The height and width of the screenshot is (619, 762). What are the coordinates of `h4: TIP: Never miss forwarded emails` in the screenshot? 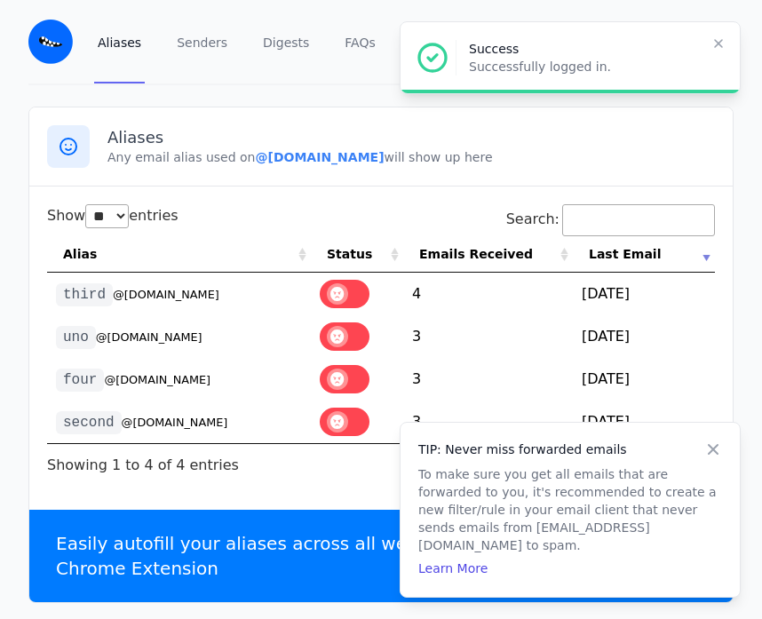 It's located at (570, 449).